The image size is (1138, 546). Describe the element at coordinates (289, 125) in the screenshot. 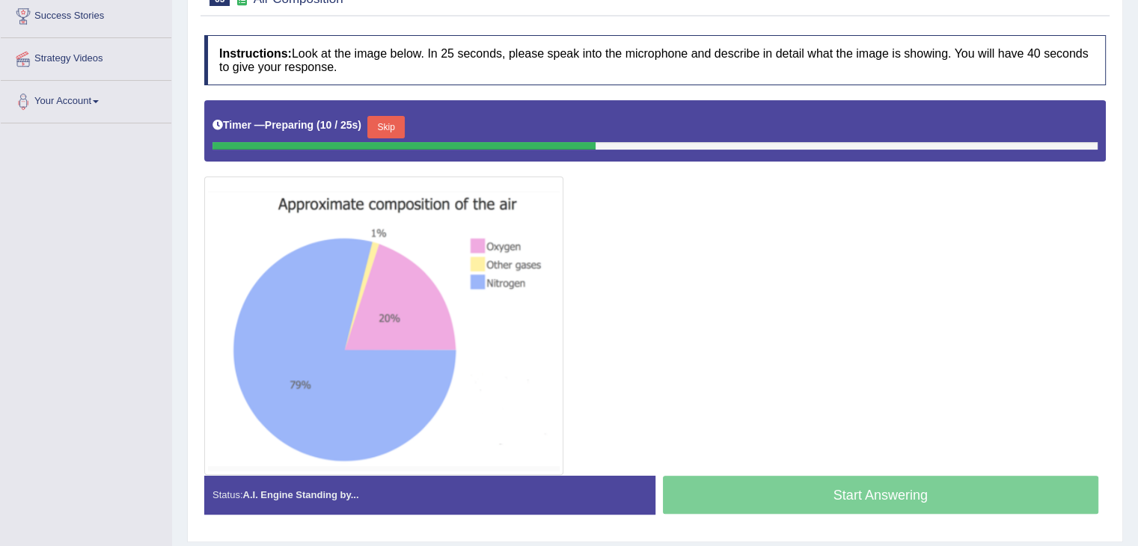

I see `b: Preparing` at that location.